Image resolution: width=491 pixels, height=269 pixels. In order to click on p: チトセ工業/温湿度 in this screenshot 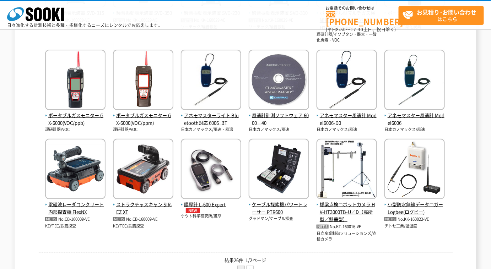, I will do `click(415, 226)`.